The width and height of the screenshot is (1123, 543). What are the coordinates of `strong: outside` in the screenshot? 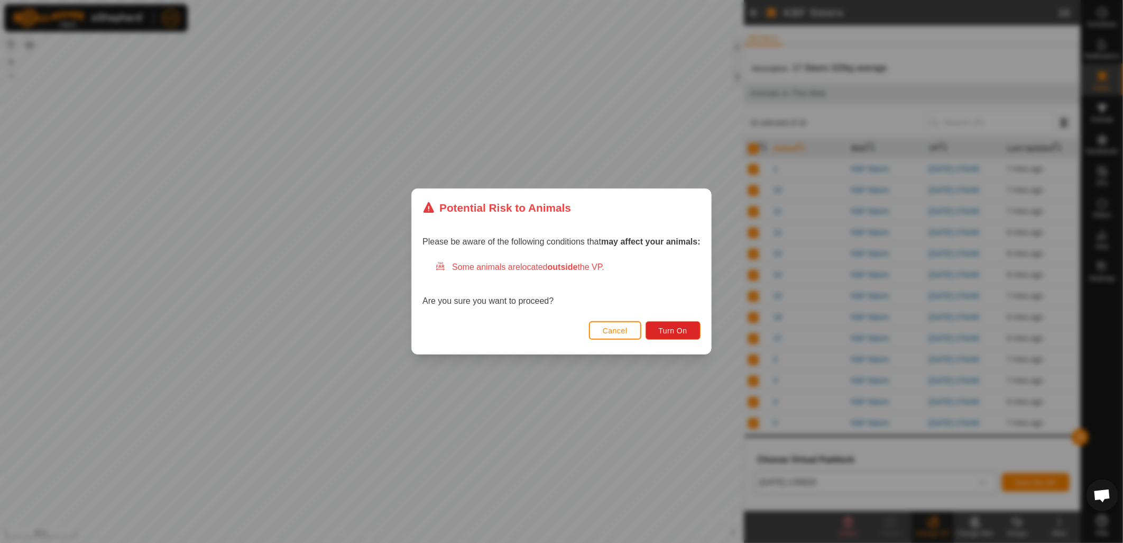 It's located at (563, 267).